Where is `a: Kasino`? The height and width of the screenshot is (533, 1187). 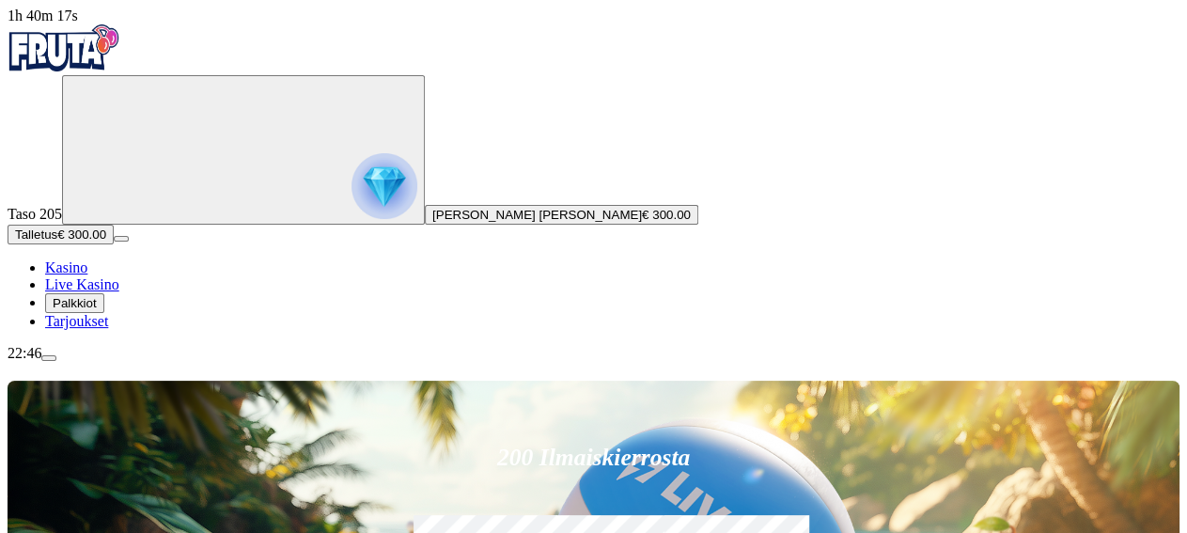
a: Kasino is located at coordinates (66, 267).